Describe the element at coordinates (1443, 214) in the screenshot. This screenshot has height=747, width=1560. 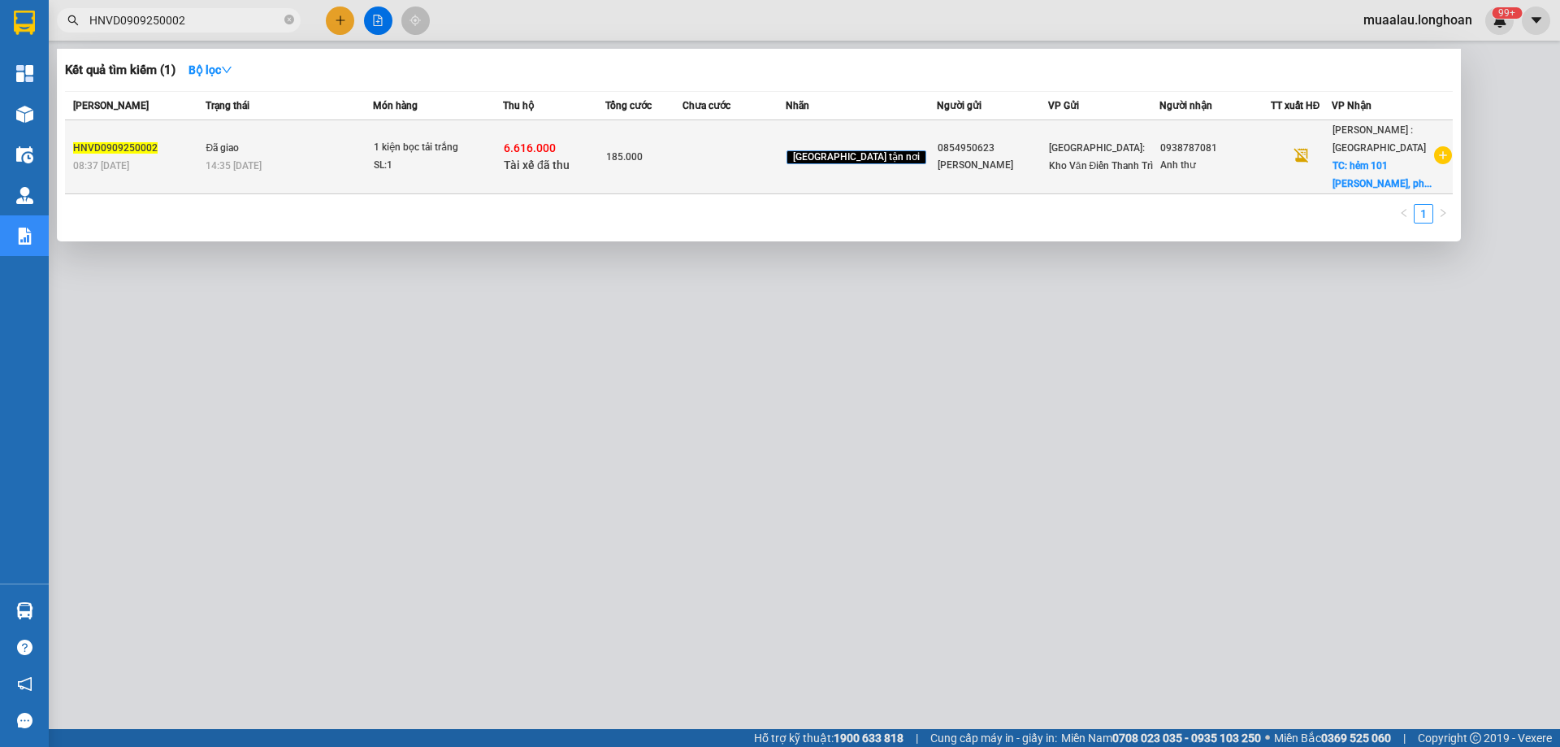
I see `button: right` at that location.